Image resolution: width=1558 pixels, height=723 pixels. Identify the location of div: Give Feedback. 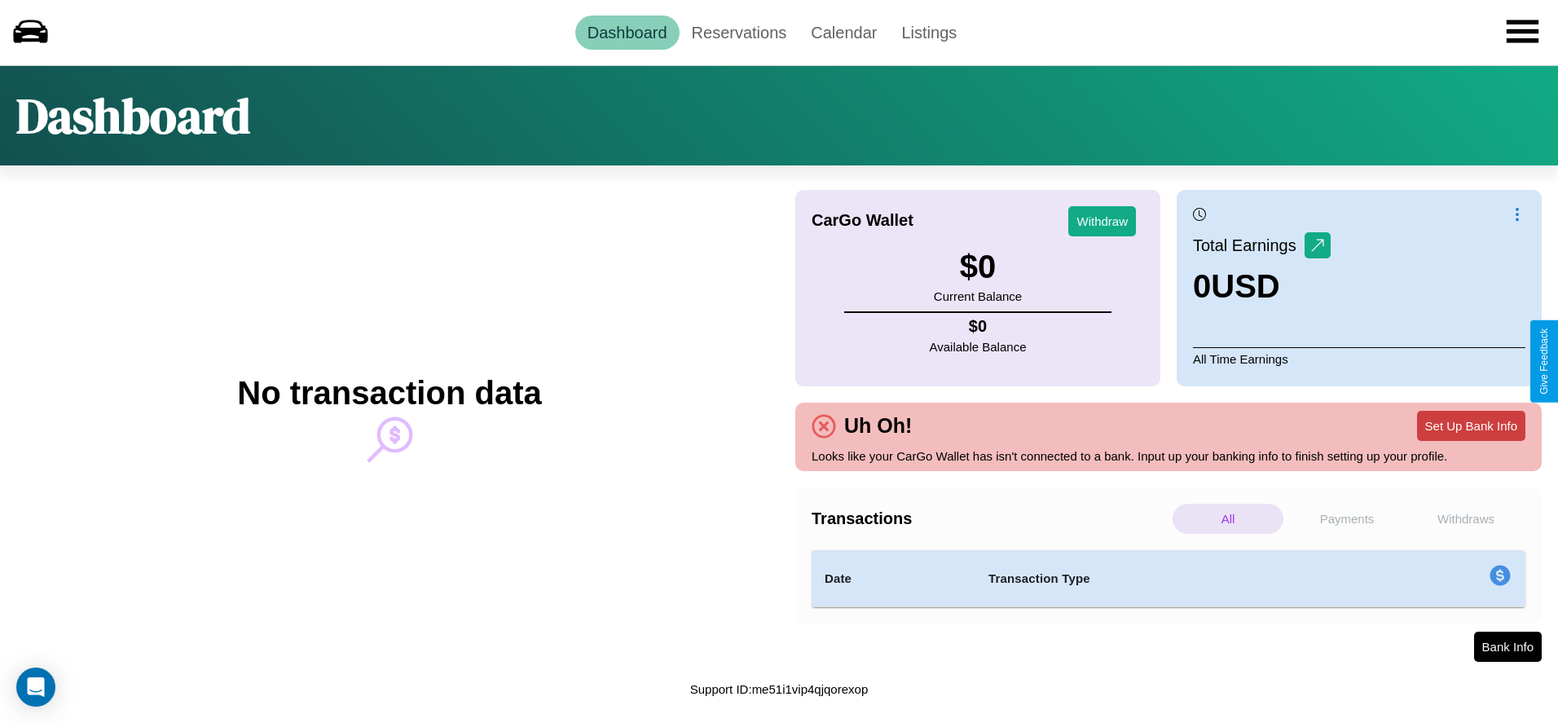
(1544, 361).